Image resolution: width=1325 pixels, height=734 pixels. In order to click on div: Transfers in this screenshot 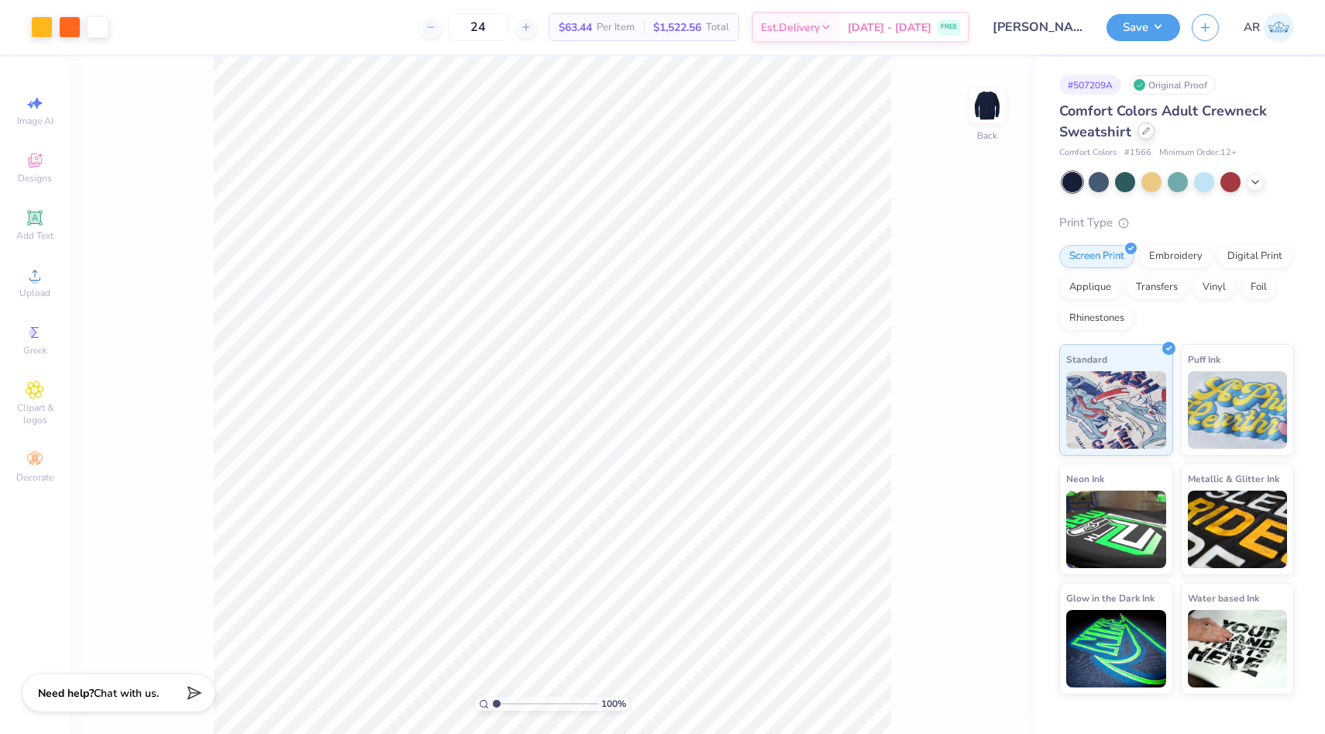, I will do `click(1157, 288)`.